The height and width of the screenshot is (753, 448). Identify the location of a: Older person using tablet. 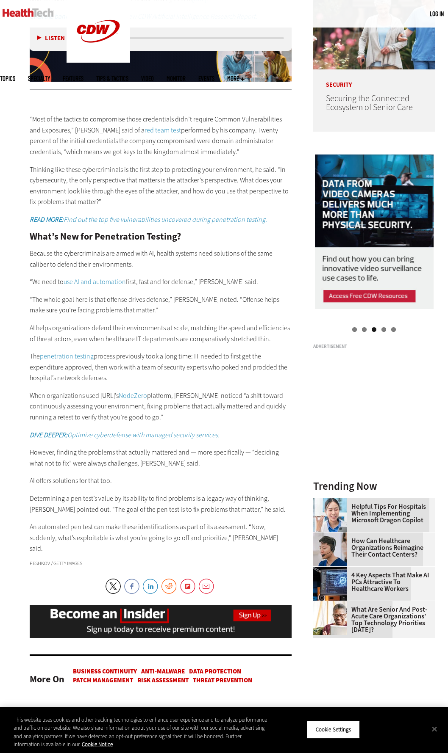
(332, 605).